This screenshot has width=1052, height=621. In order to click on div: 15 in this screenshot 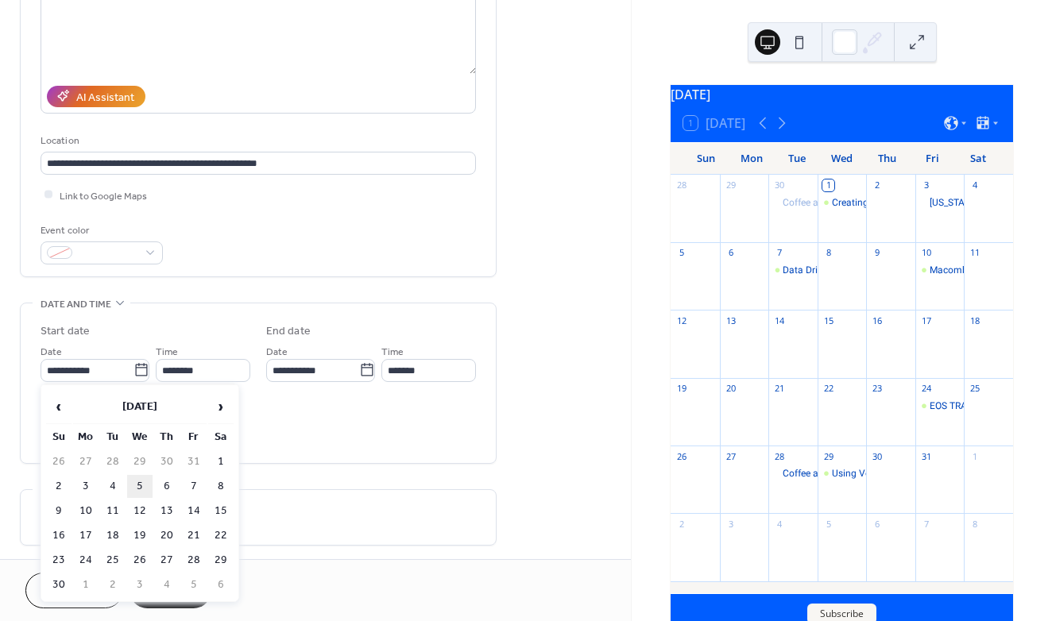, I will do `click(828, 320)`.